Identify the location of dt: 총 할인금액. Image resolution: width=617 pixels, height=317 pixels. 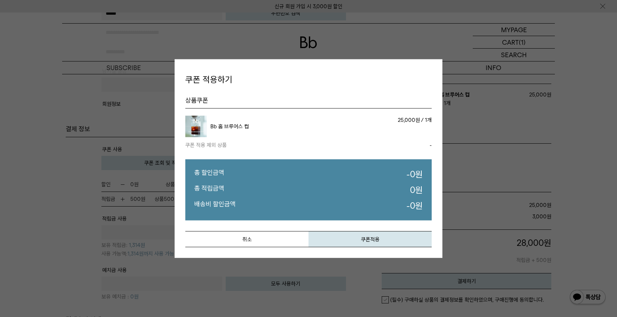
(209, 174).